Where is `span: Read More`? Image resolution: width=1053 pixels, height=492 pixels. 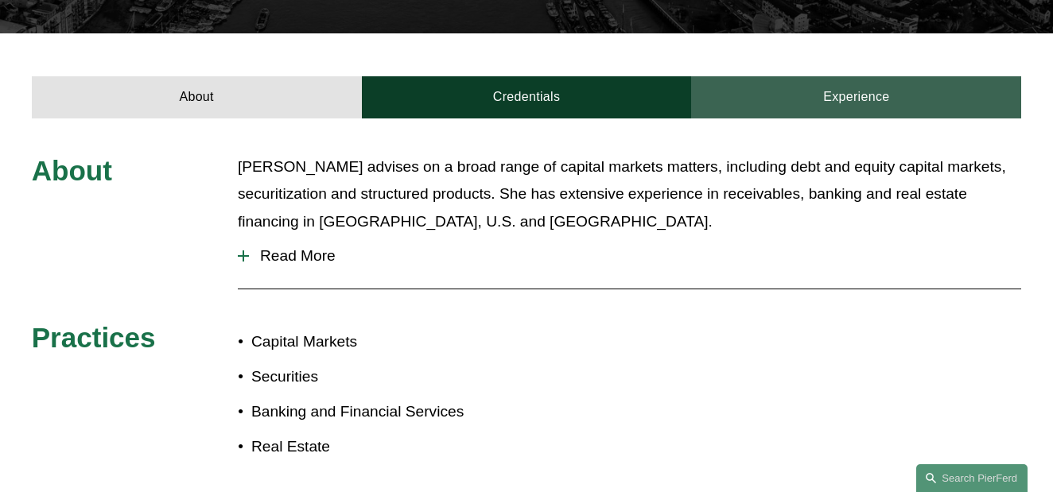 span: Read More is located at coordinates (635, 256).